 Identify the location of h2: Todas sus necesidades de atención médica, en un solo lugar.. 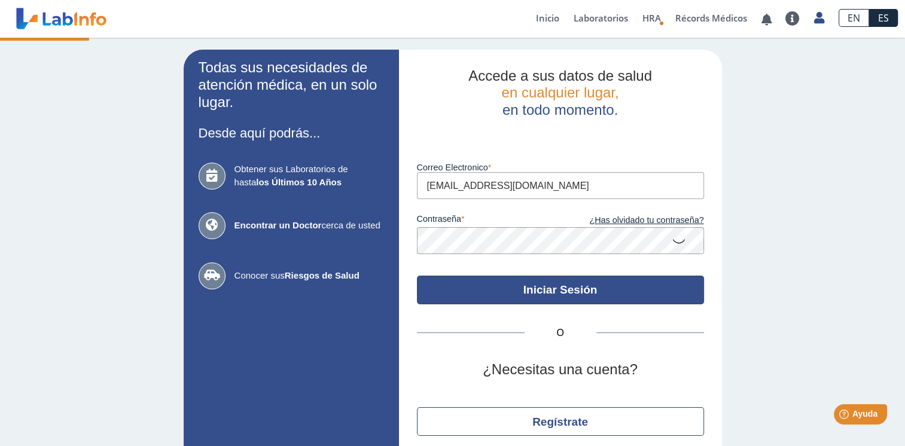
(291, 85).